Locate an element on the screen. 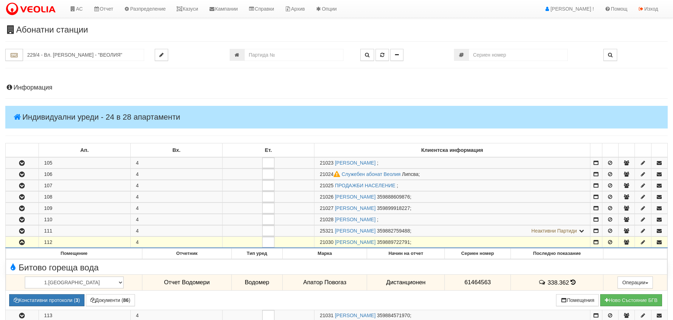 This screenshot has width=673, height=320. button: Констативни протоколи (3) is located at coordinates (47, 300).